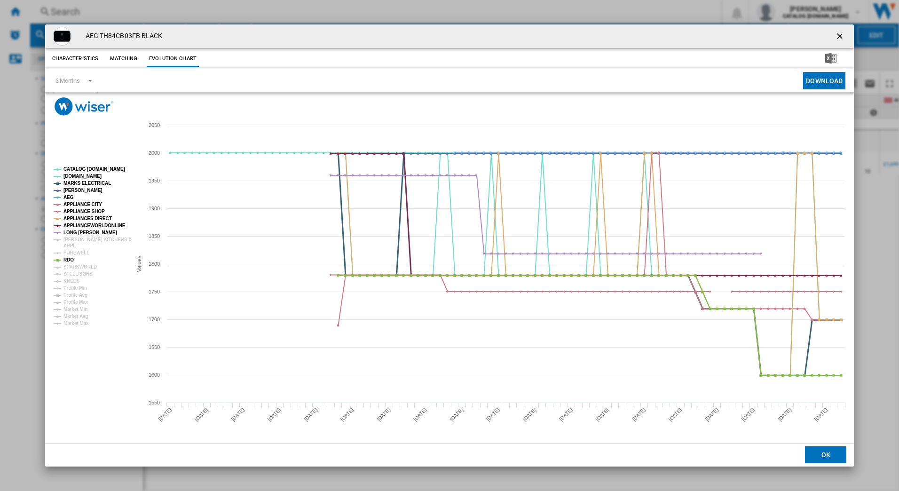  What do you see at coordinates (830, 58) in the screenshot?
I see `img: excel-24x24.png` at bounding box center [830, 58].